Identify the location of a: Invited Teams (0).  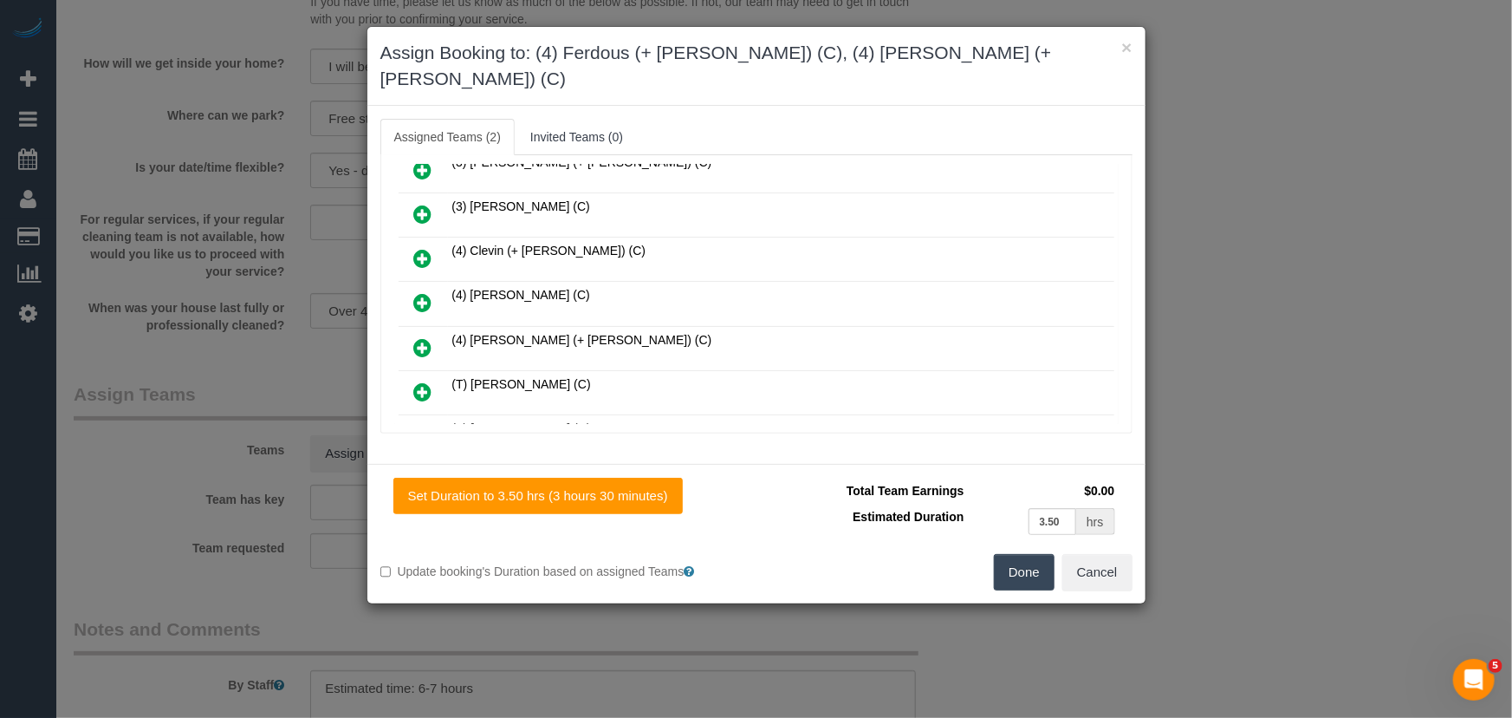
(576, 137).